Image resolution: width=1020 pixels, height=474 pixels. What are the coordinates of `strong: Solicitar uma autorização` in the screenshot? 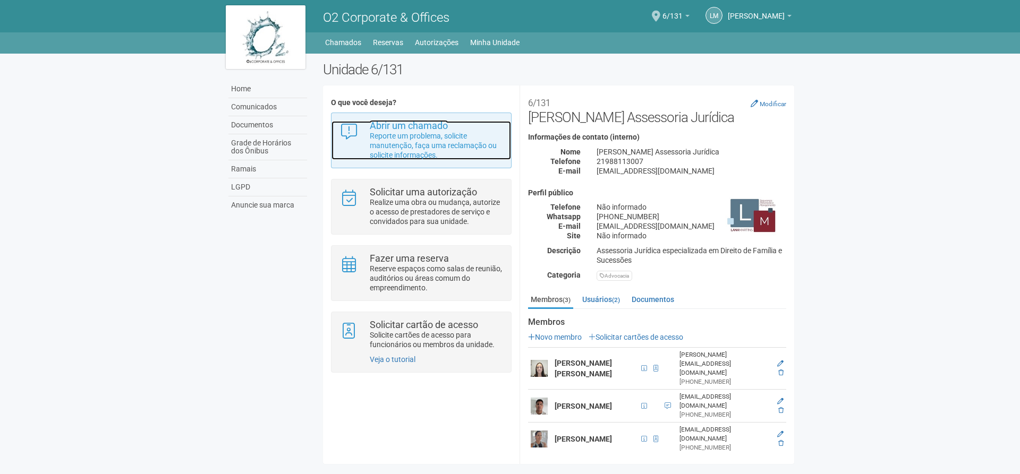 It's located at (423, 192).